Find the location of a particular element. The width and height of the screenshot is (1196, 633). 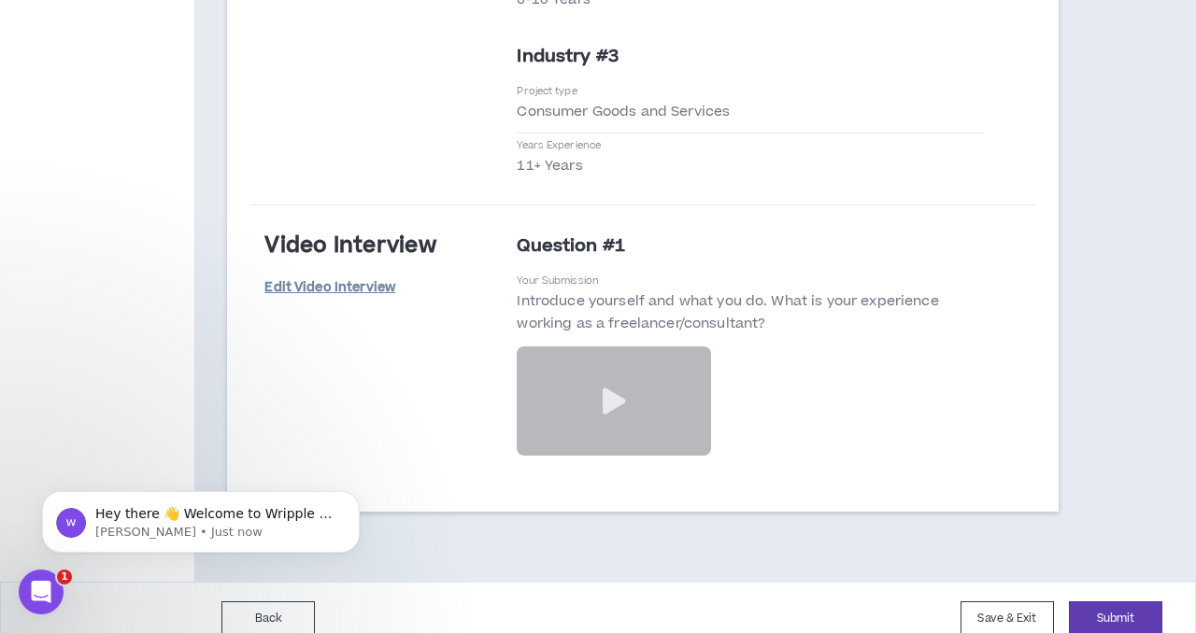

div: Introduce yourself and what you do. What is your experience working as a freelancer/consultant? is located at coordinates (750, 373).